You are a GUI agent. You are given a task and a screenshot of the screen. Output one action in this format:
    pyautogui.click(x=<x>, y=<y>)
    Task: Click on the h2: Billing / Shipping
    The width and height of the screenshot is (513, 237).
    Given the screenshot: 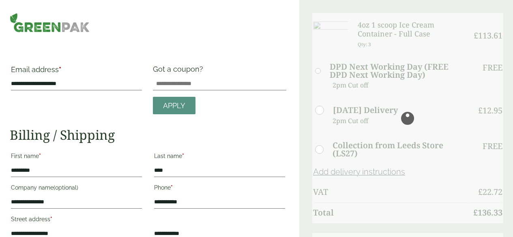 What is the action you would take?
    pyautogui.click(x=148, y=135)
    